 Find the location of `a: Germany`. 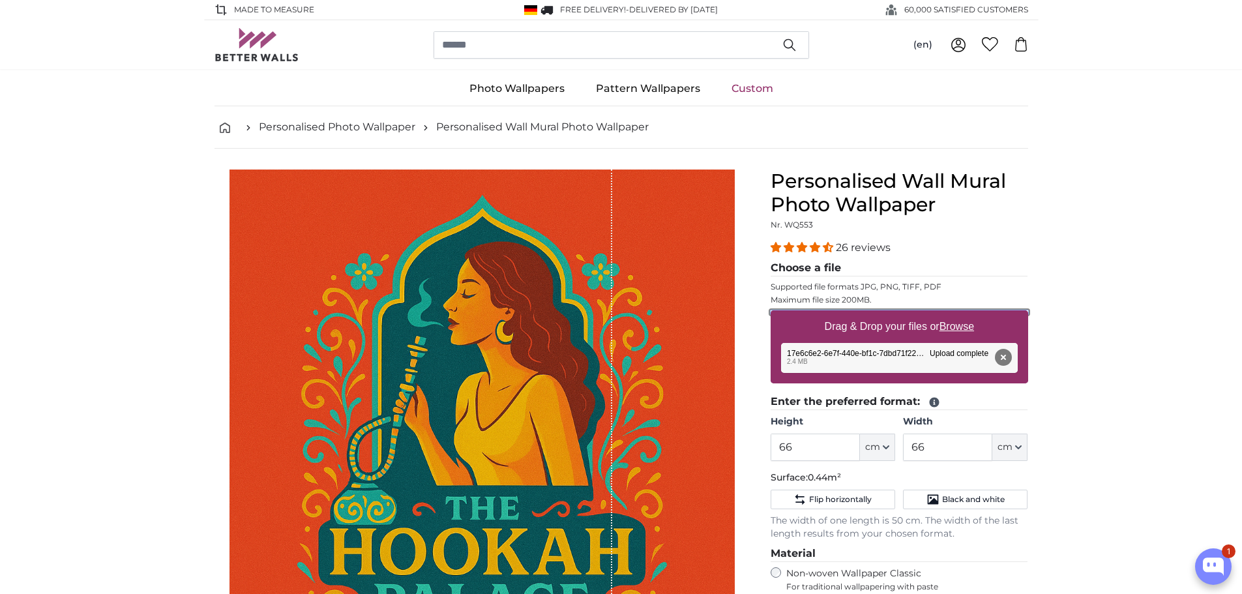

a: Germany is located at coordinates (531, 10).